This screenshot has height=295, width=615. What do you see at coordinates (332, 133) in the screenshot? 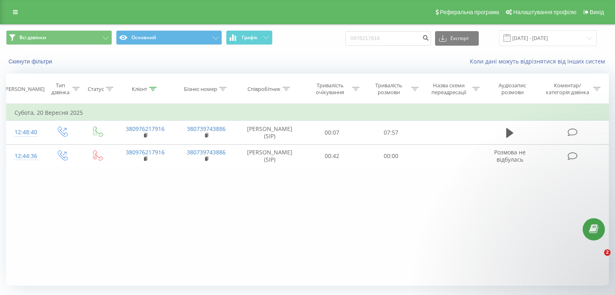
I see `td: 00:07` at bounding box center [332, 133].